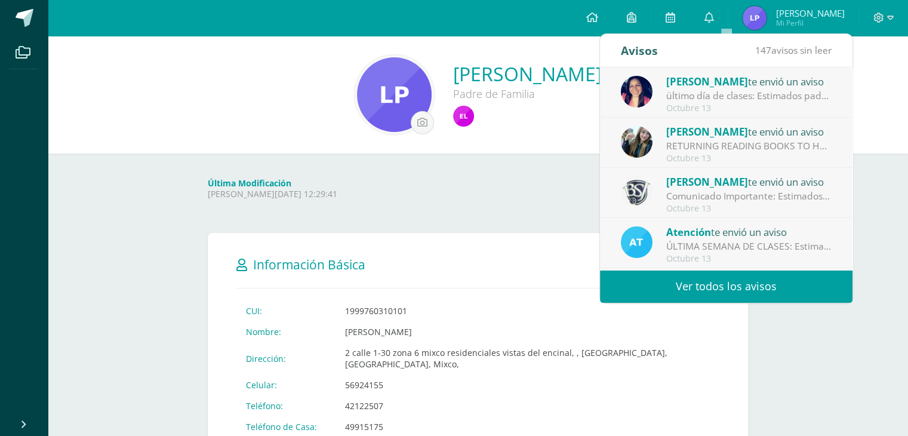  I want to click on img: 7118ac30b0313437625b59fc2ffd5a9e.png, so click(636, 91).